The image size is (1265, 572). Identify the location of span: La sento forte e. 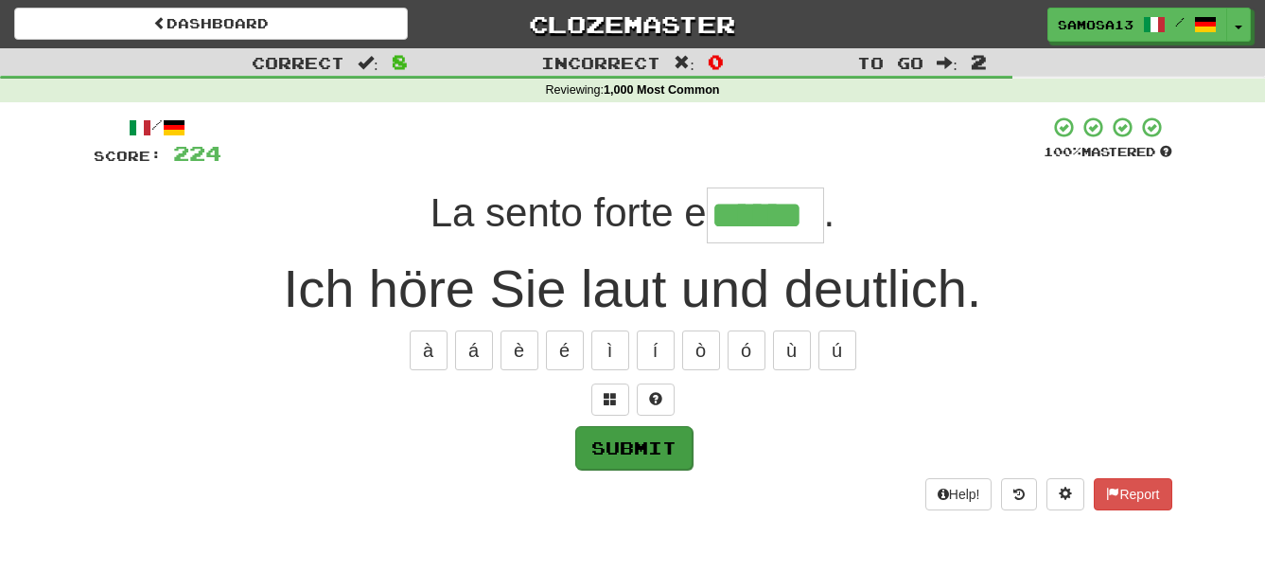
(569, 212).